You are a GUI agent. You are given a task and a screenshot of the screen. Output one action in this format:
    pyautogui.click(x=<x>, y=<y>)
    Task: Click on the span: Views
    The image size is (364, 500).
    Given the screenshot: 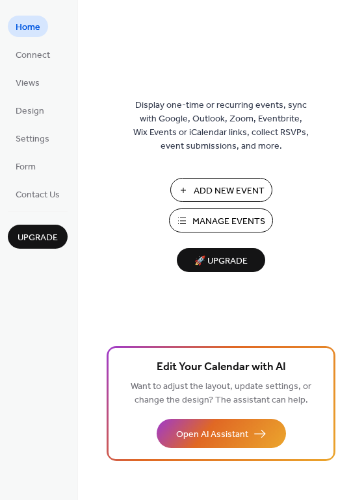 What is the action you would take?
    pyautogui.click(x=27, y=83)
    